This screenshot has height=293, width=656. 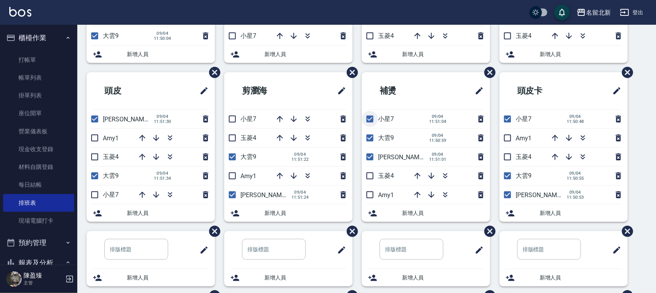 I want to click on a: 排班表, so click(x=39, y=203).